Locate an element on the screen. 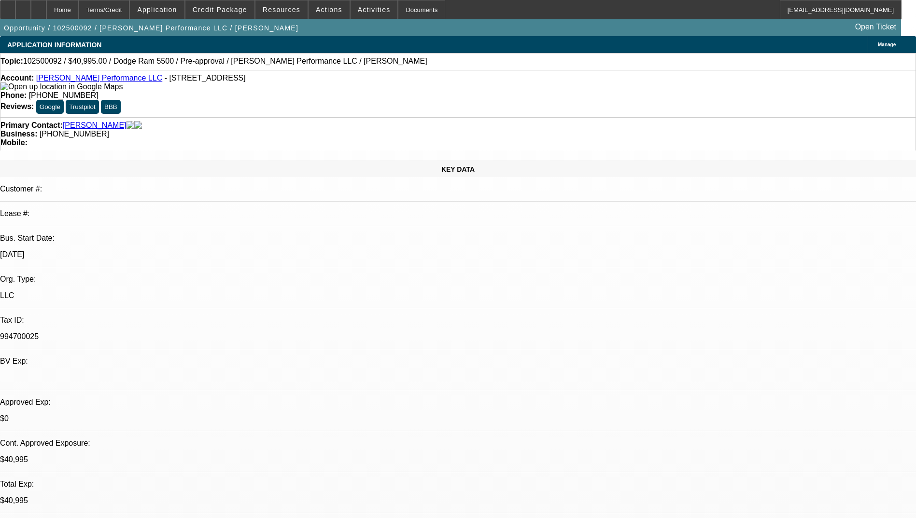  span: Application is located at coordinates (157, 10).